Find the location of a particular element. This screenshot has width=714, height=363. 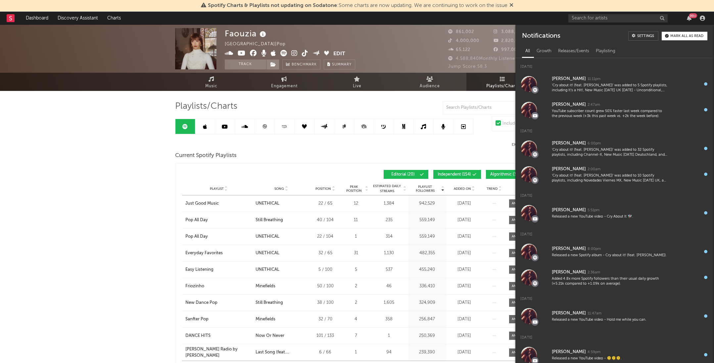

button: Summary is located at coordinates (339, 65).